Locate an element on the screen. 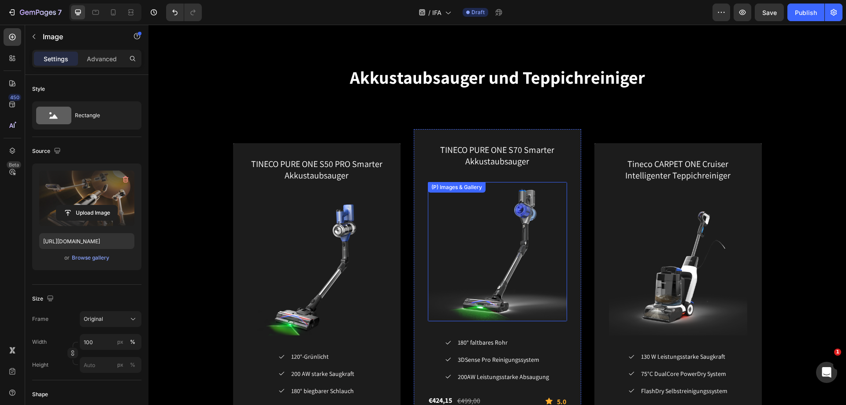  span: FlashDry Selbstreinigungssystem is located at coordinates (536, 366).